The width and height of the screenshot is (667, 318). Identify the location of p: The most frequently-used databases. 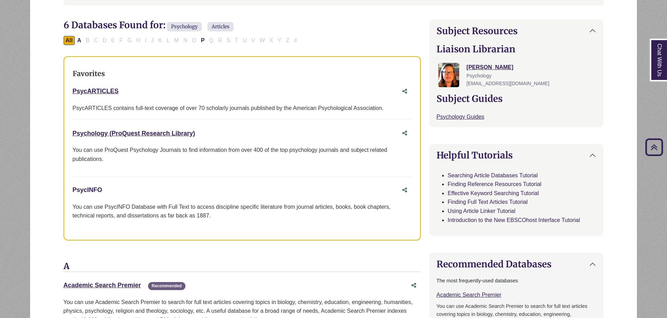
(517, 281).